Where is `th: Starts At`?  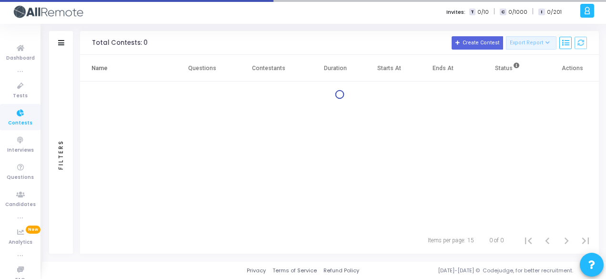 th: Starts At is located at coordinates (389, 68).